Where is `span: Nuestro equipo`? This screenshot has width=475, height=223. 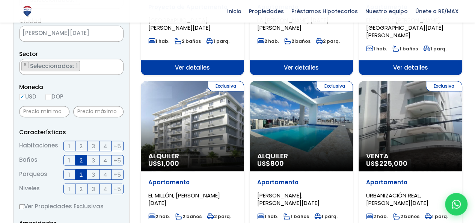 span: Nuestro equipo is located at coordinates (386, 11).